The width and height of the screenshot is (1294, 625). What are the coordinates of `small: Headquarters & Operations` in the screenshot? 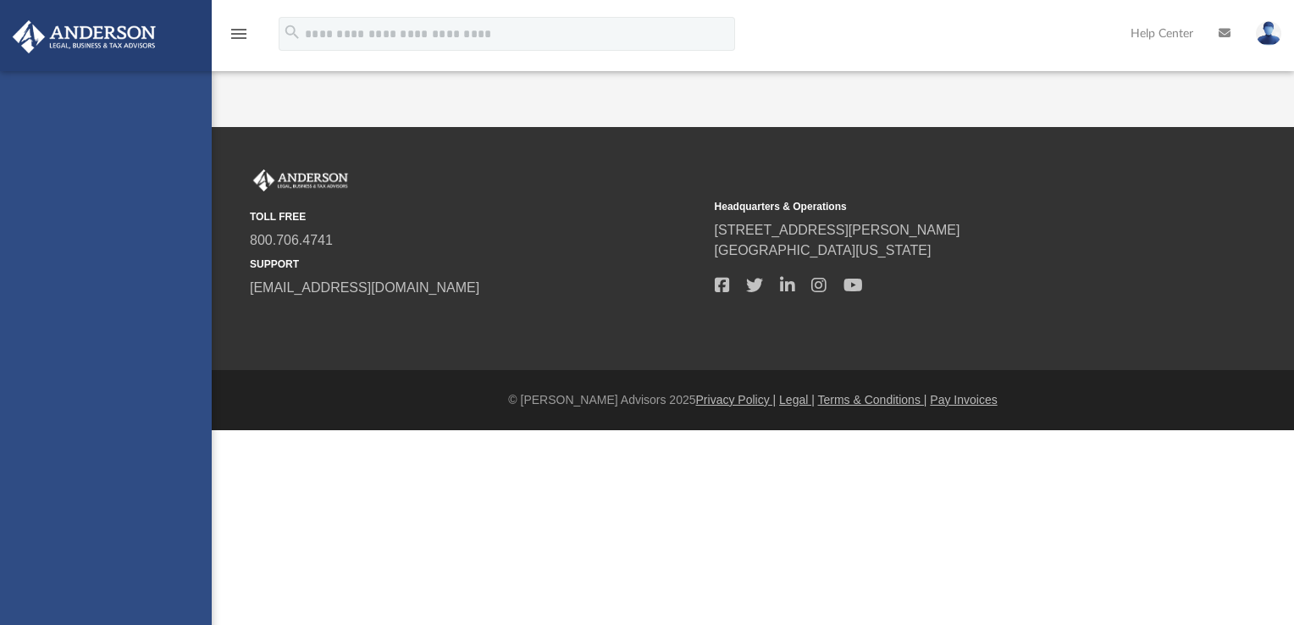 It's located at (941, 207).